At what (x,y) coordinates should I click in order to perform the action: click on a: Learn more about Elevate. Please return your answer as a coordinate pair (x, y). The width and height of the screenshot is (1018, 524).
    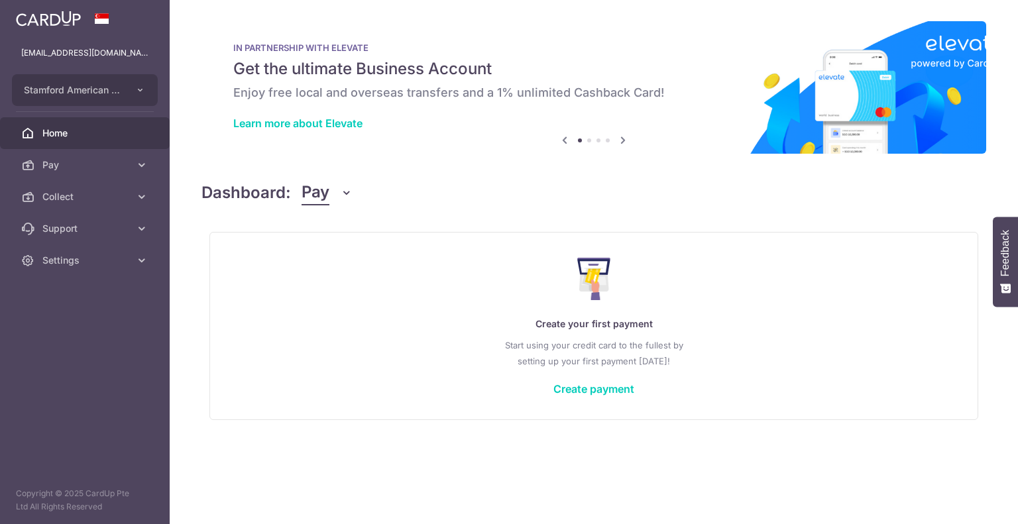
    Looking at the image, I should click on (298, 123).